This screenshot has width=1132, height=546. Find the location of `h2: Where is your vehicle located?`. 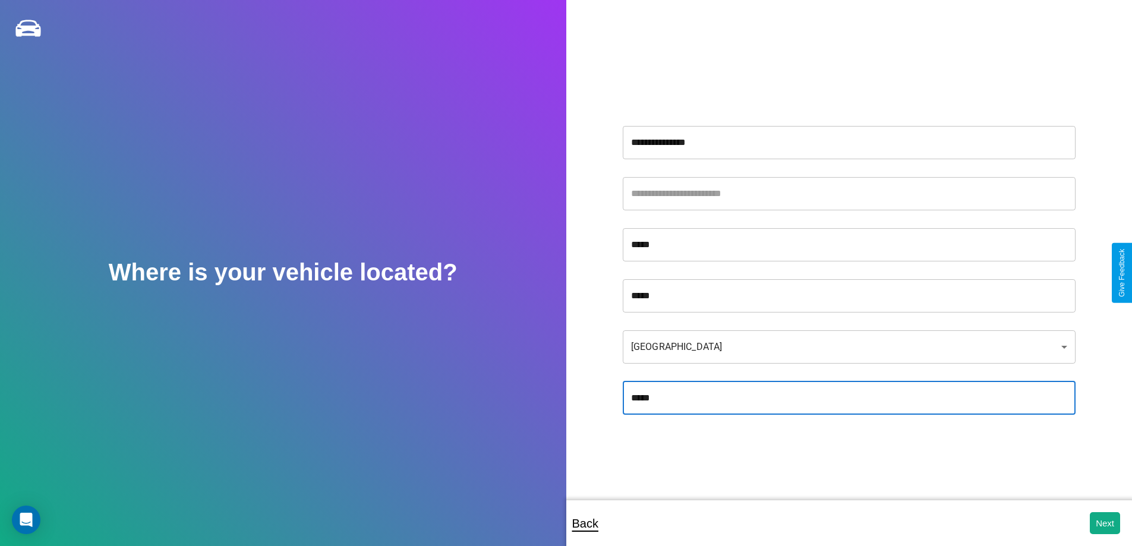

h2: Where is your vehicle located? is located at coordinates (283, 272).